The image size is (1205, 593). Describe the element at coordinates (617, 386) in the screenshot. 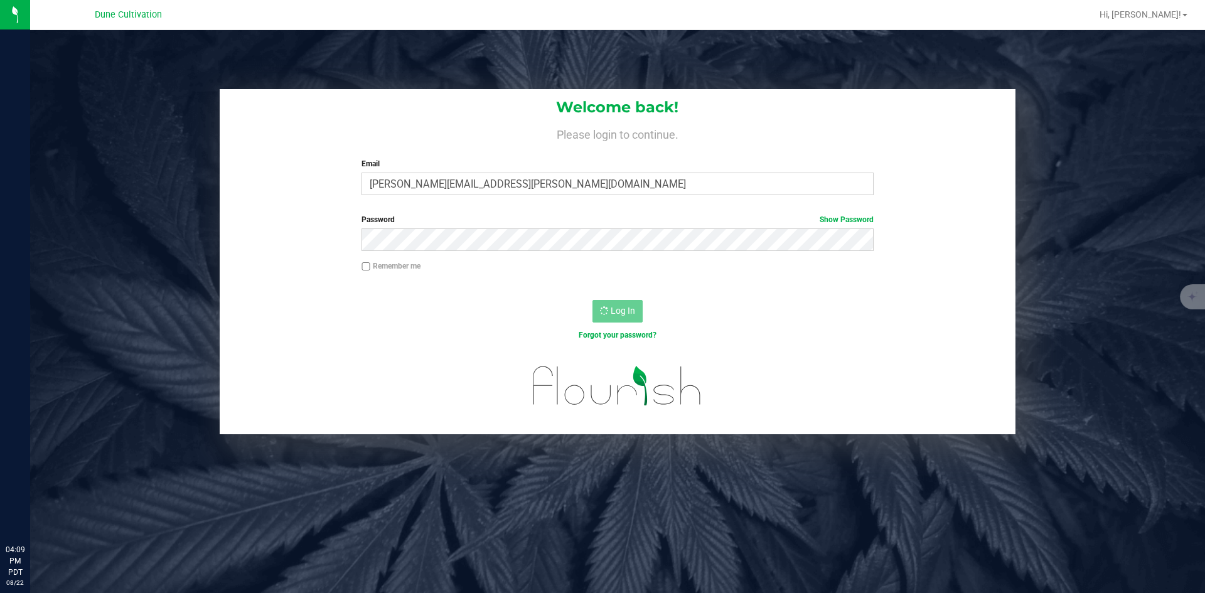

I see `img: flourish_logo.svg` at that location.